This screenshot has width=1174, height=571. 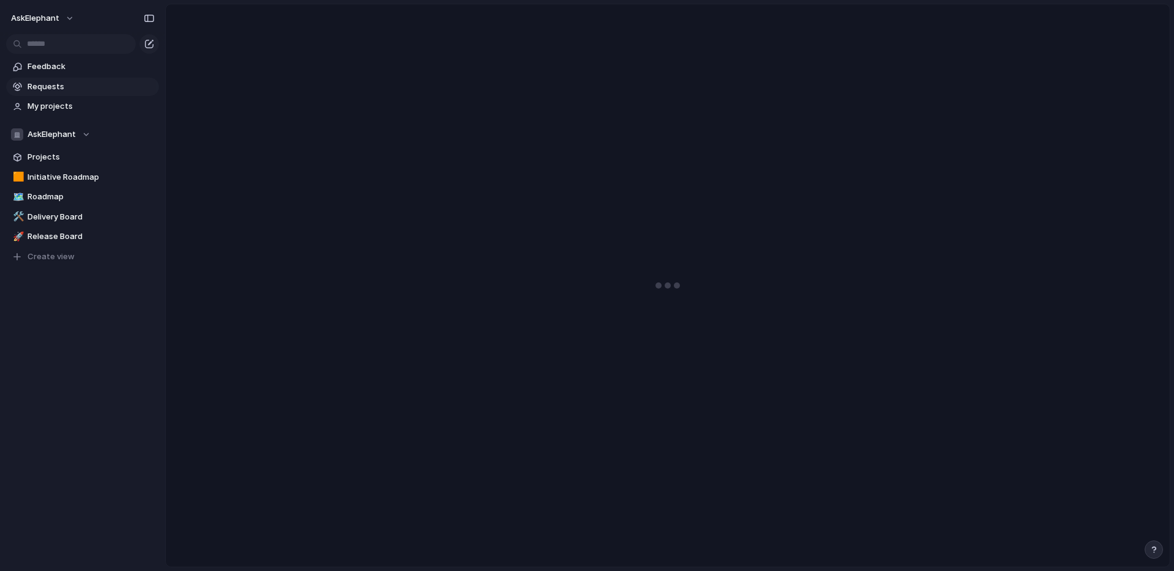 What do you see at coordinates (83, 197) in the screenshot?
I see `a: 🗺️Roadmap` at bounding box center [83, 197].